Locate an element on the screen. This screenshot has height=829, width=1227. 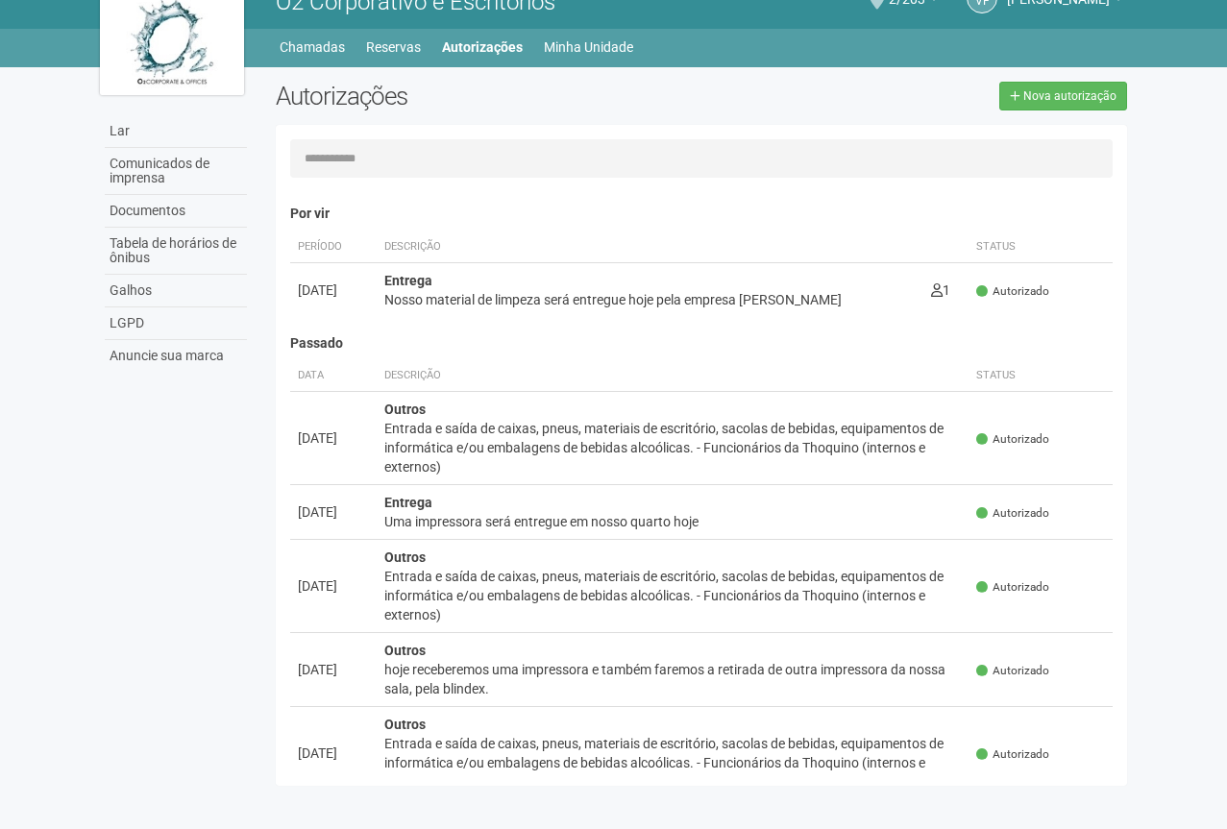
a: Nova autorização is located at coordinates (1063, 96).